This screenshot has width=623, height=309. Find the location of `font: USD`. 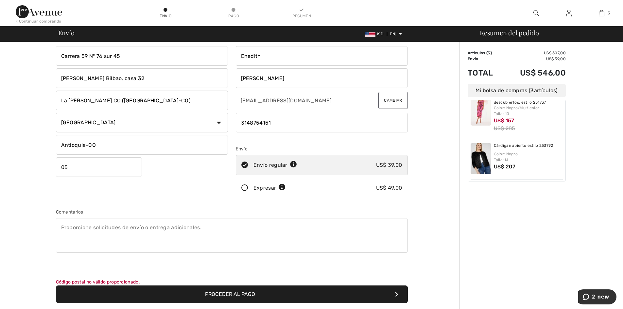

font: USD is located at coordinates (379, 34).